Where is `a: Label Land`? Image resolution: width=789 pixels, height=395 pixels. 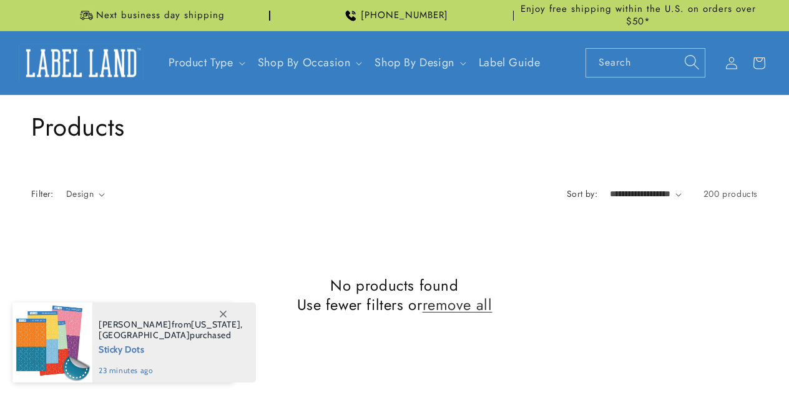 a: Label Land is located at coordinates (81, 62).